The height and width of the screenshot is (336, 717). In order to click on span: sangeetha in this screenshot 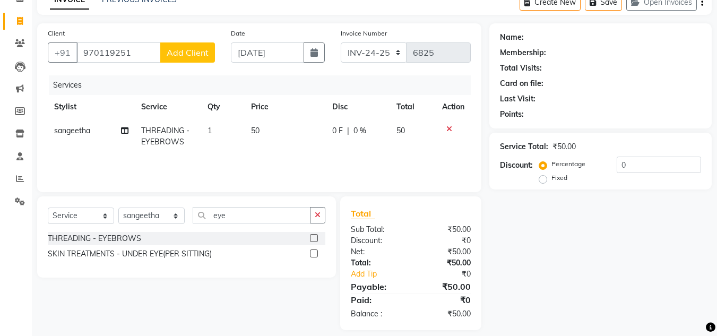, I will do `click(72, 131)`.